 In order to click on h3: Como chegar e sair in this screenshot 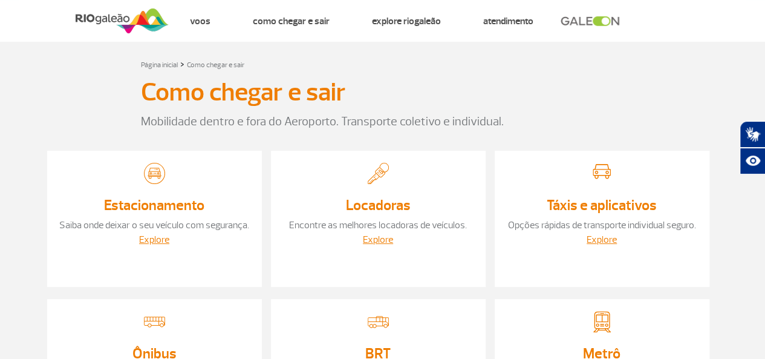, I will do `click(243, 93)`.